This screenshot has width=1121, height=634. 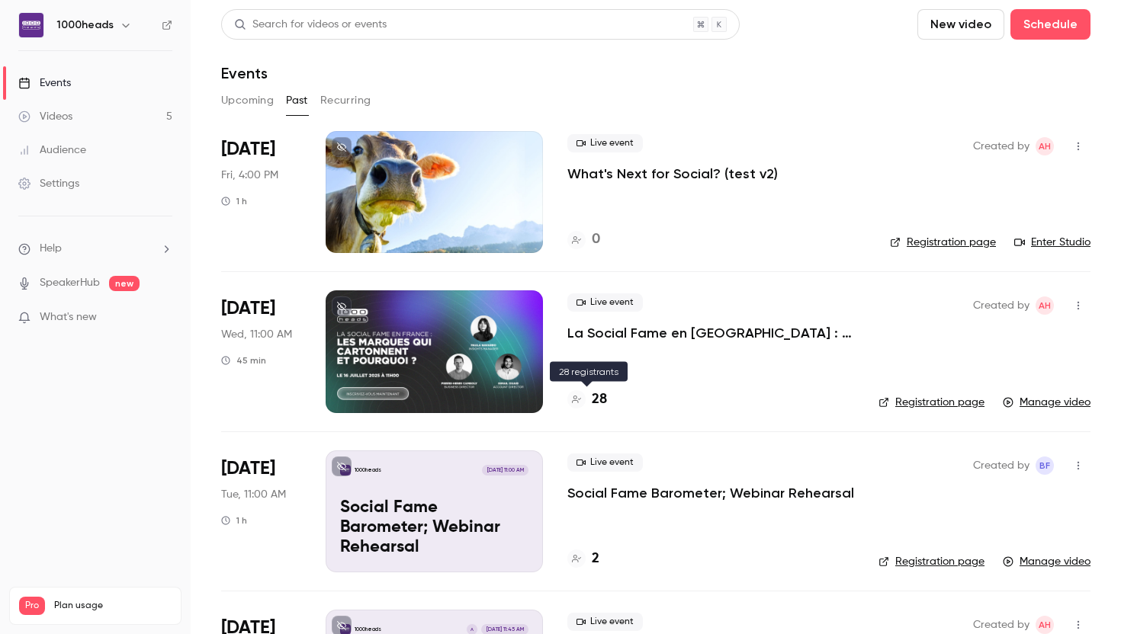 What do you see at coordinates (310, 24) in the screenshot?
I see `div: Search for videos or events` at bounding box center [310, 24].